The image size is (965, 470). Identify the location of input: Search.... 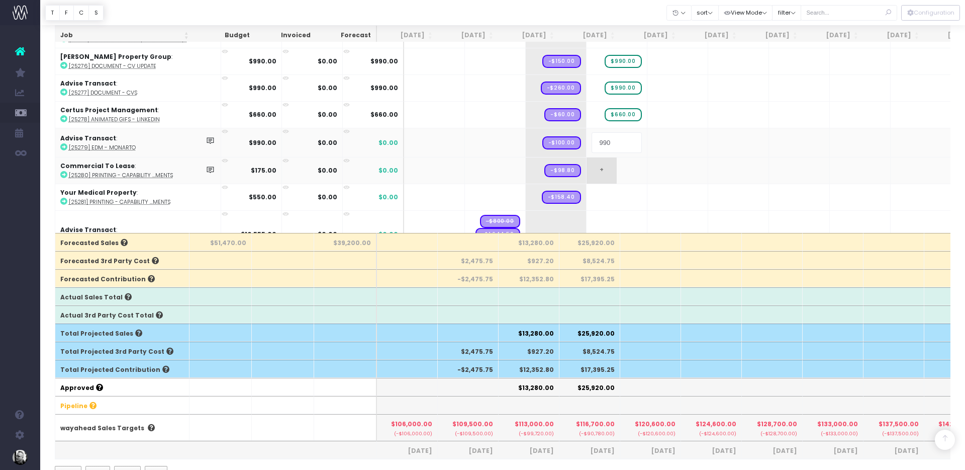
(849, 13).